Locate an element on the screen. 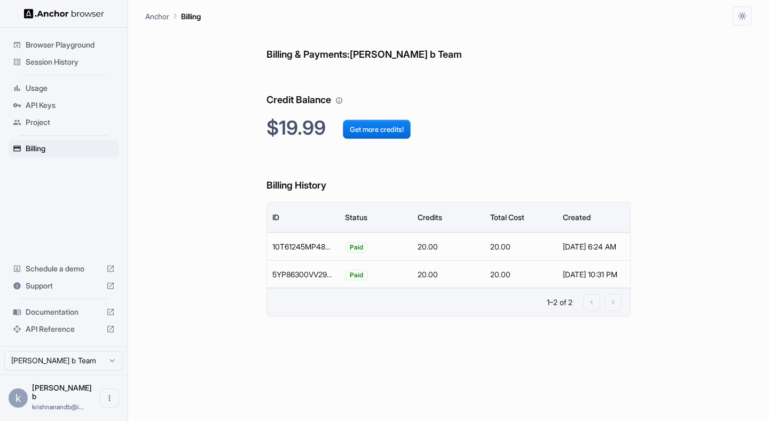 The image size is (769, 421). span: API Reference is located at coordinates (64, 329).